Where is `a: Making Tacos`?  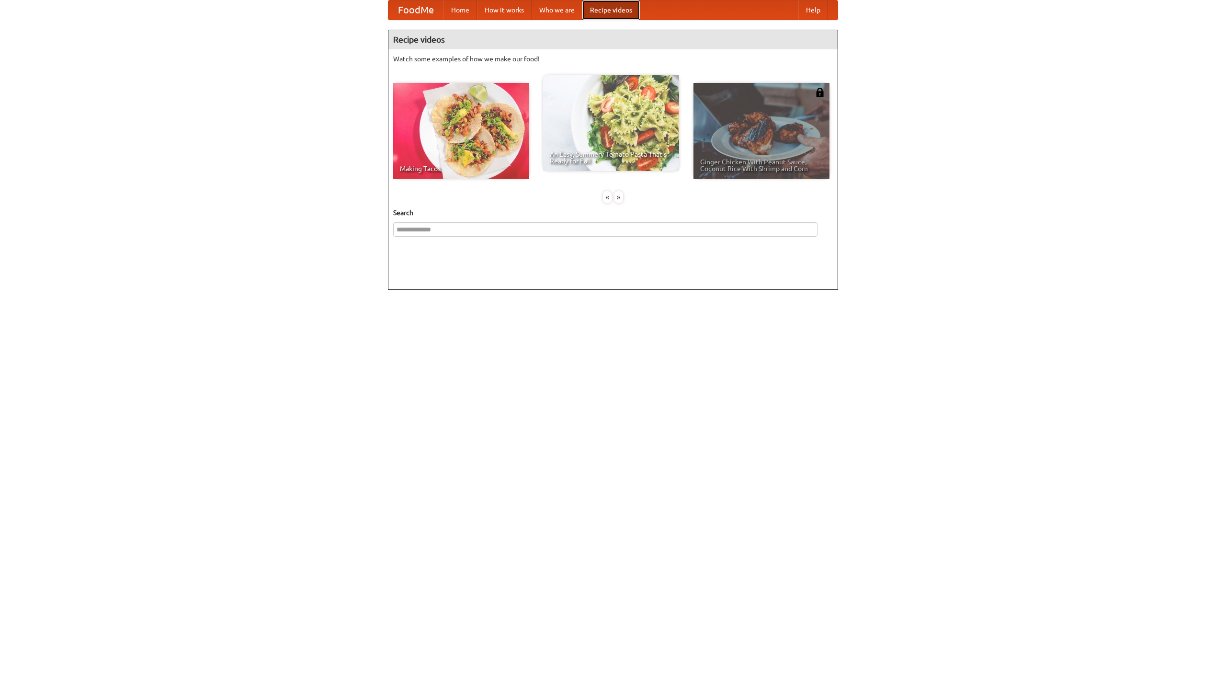
a: Making Tacos is located at coordinates (461, 131).